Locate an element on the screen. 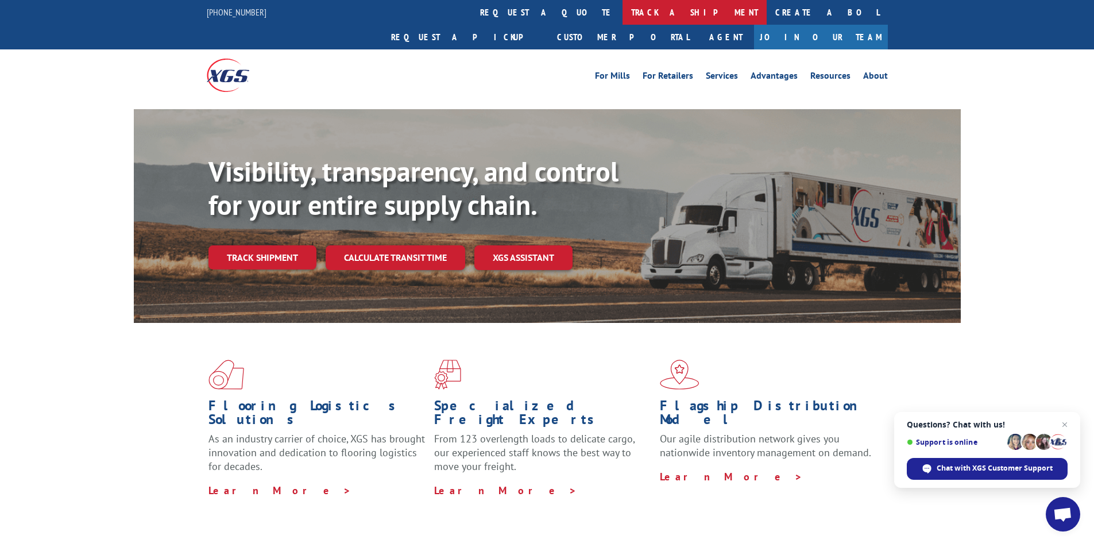  a: Open chat is located at coordinates (1063, 514).